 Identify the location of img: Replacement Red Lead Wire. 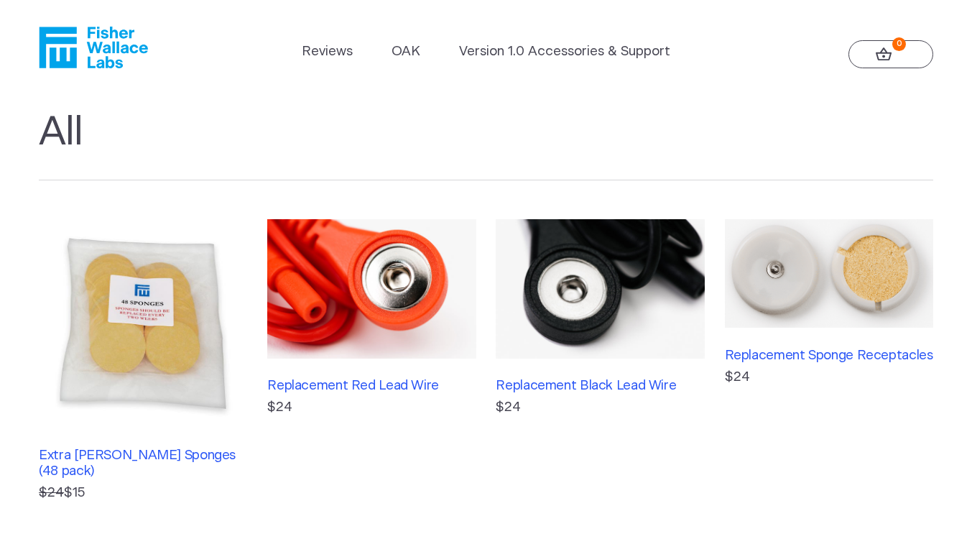
(372, 289).